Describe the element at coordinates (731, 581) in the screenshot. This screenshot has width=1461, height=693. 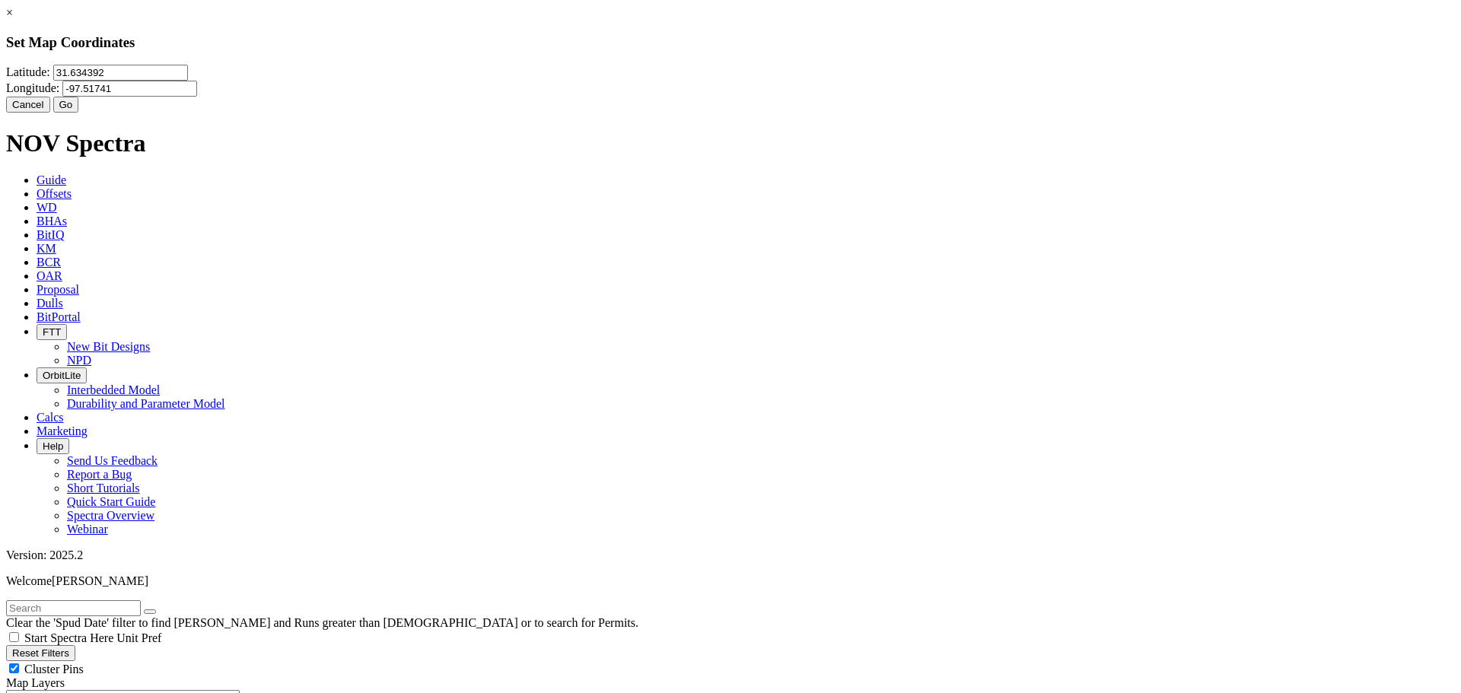
I see `p: Welcome` at that location.